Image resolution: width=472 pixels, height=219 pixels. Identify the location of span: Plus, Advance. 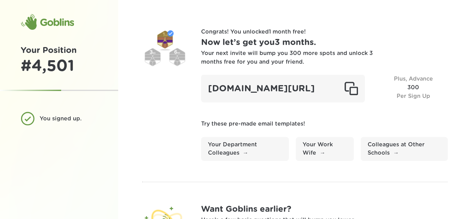
(413, 79).